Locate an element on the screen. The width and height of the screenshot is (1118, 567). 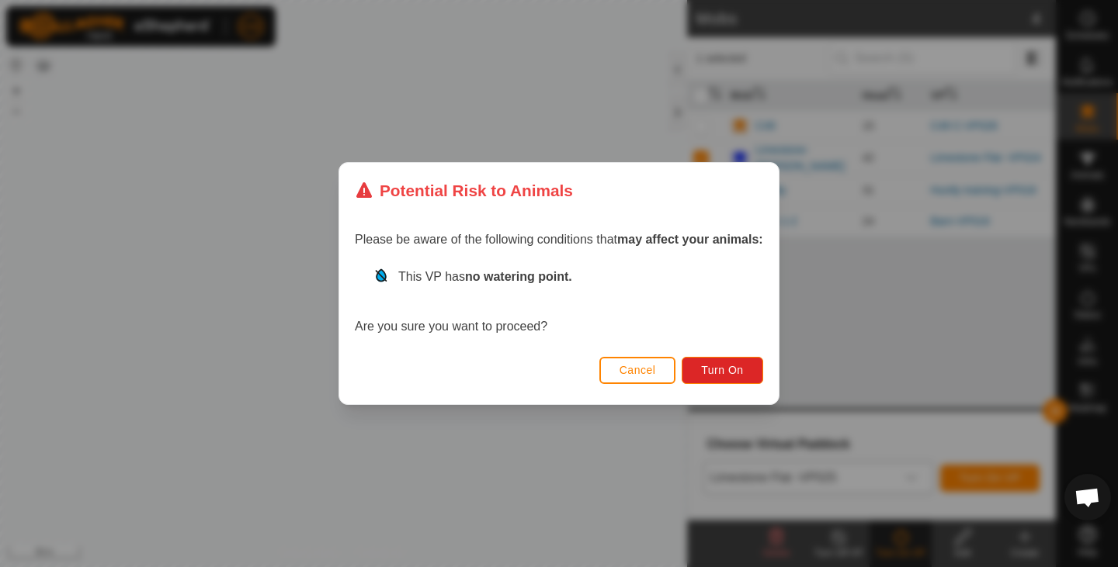
div: Are you sure you want to proceed? is located at coordinates (559, 302).